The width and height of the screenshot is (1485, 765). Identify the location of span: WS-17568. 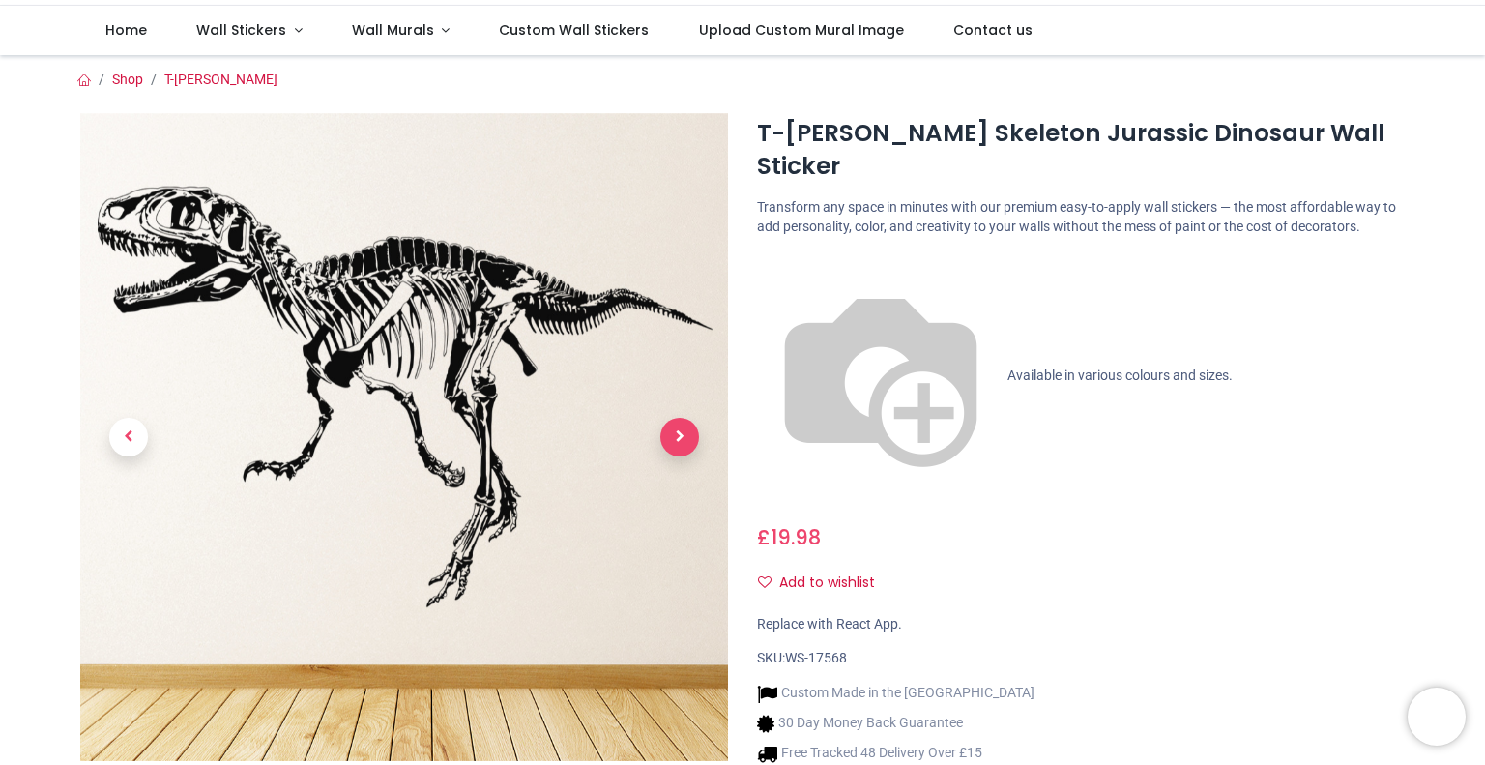
(816, 657).